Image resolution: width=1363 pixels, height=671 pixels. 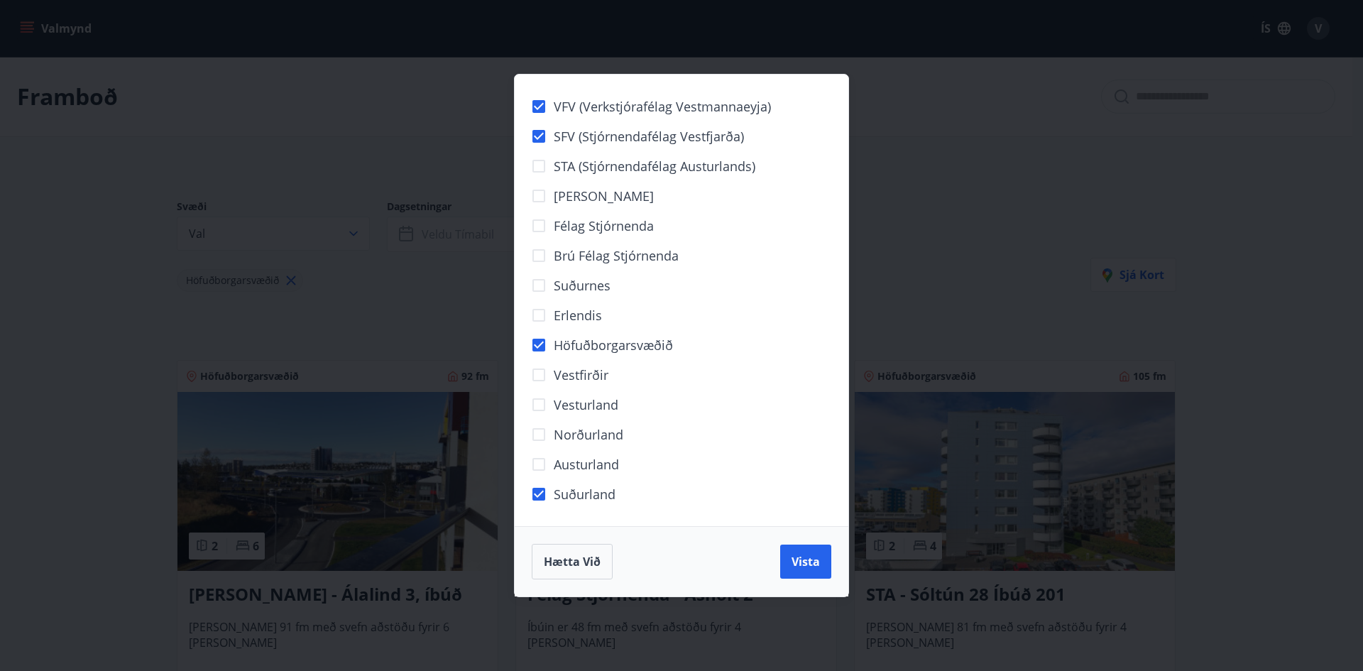 I want to click on span: Hætta við, so click(x=572, y=562).